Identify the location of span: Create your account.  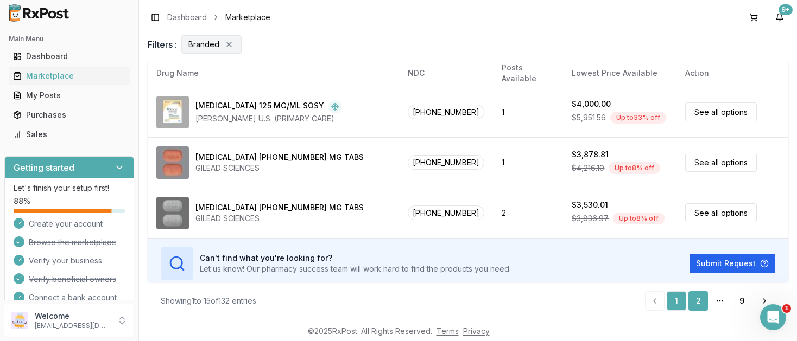
(66, 224).